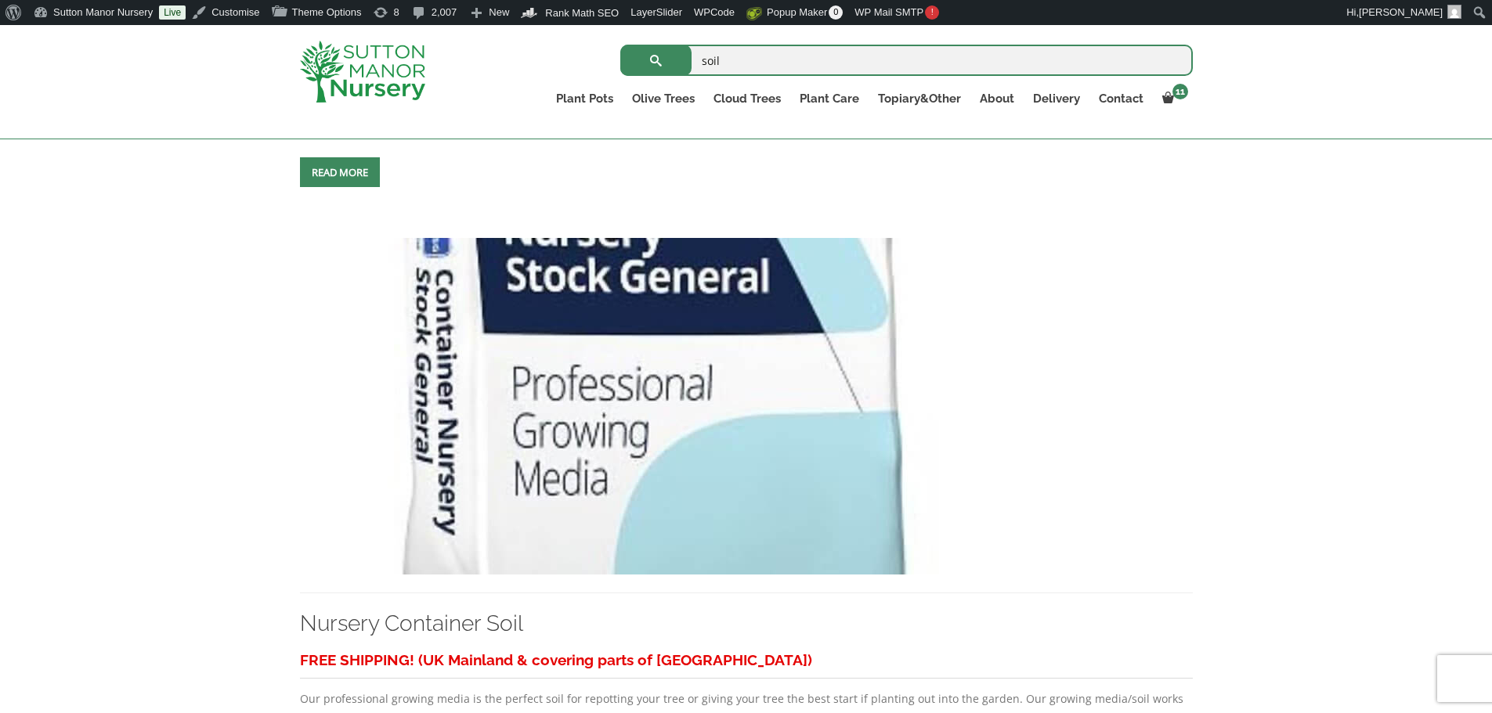  What do you see at coordinates (1180, 92) in the screenshot?
I see `span: 11` at bounding box center [1180, 92].